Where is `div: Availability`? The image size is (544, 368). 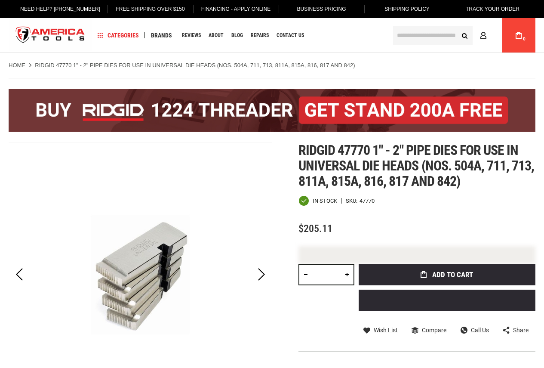
div: Availability is located at coordinates (318, 200).